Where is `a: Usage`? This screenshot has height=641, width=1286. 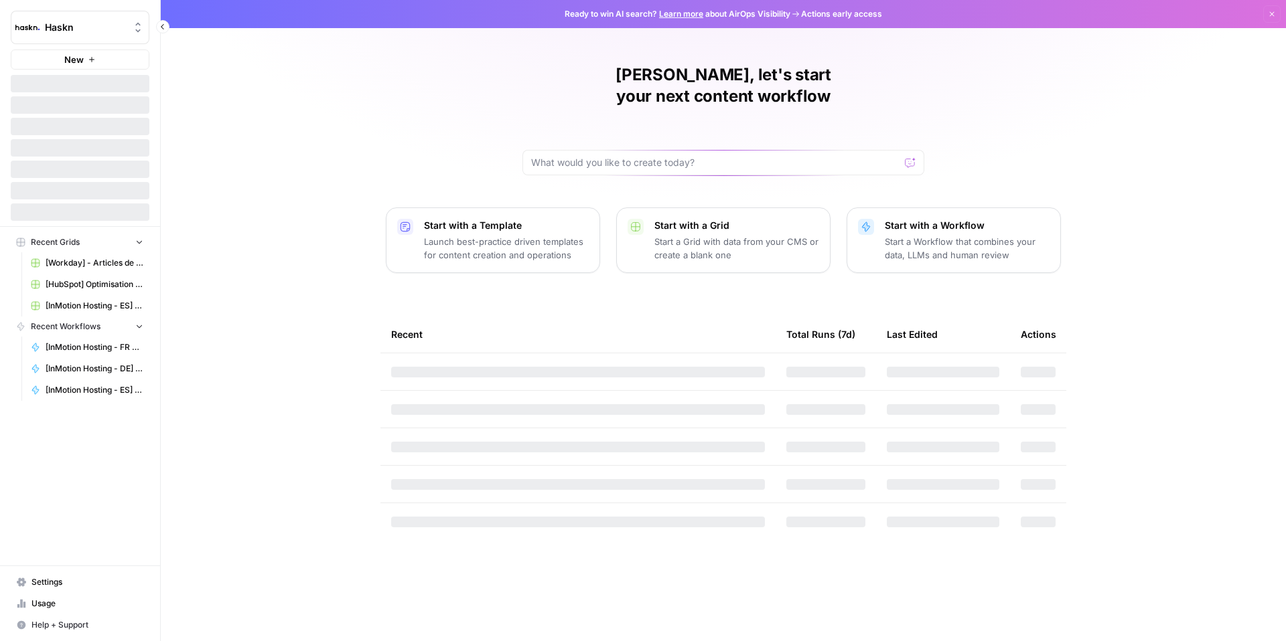 a: Usage is located at coordinates (80, 604).